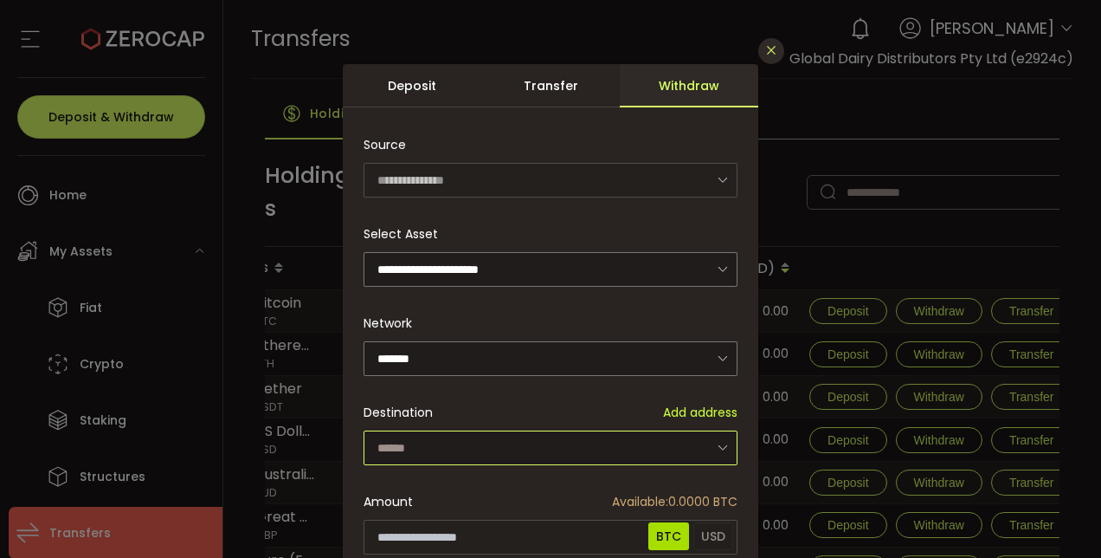  I want to click on span: Destination, so click(398, 412).